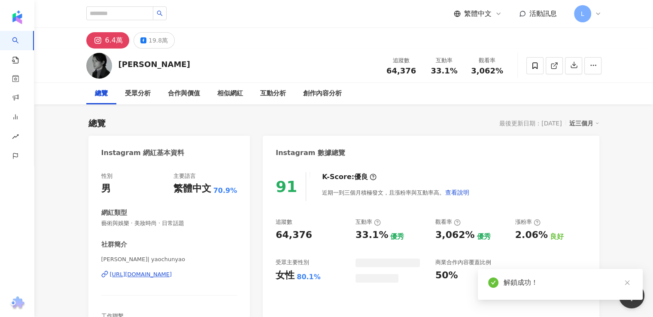 This screenshot has width=653, height=317. What do you see at coordinates (185, 176) in the screenshot?
I see `div: 主要語言` at bounding box center [185, 176].